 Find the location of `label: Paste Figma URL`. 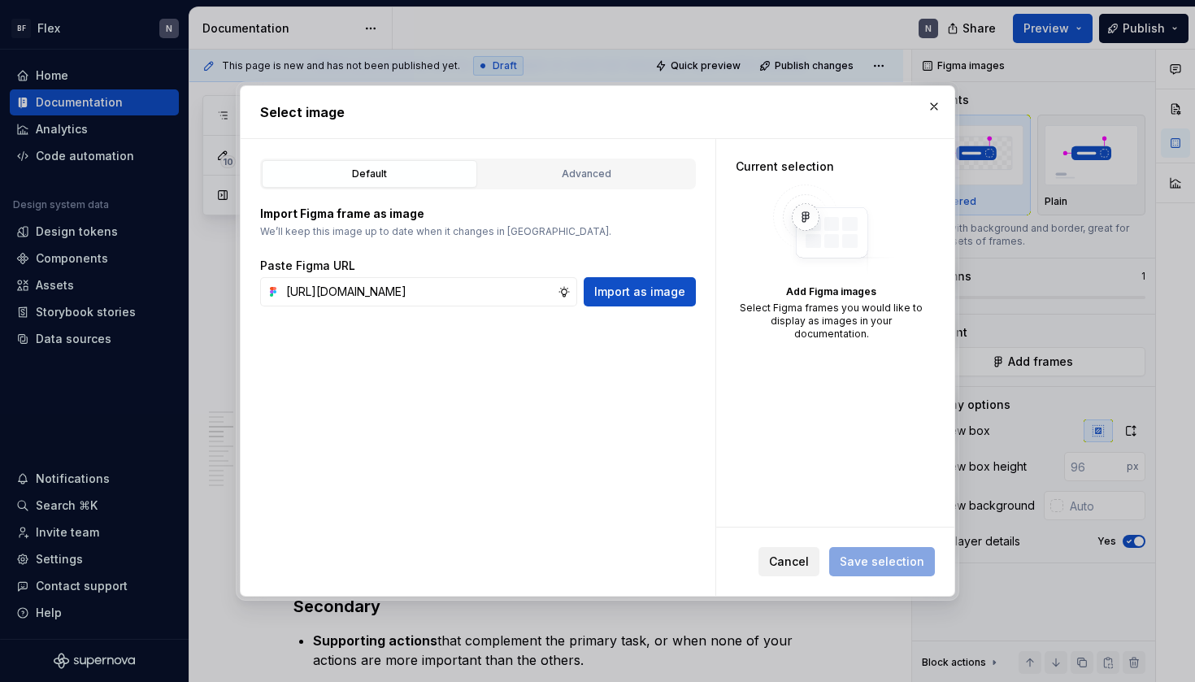

label: Paste Figma URL is located at coordinates (307, 266).